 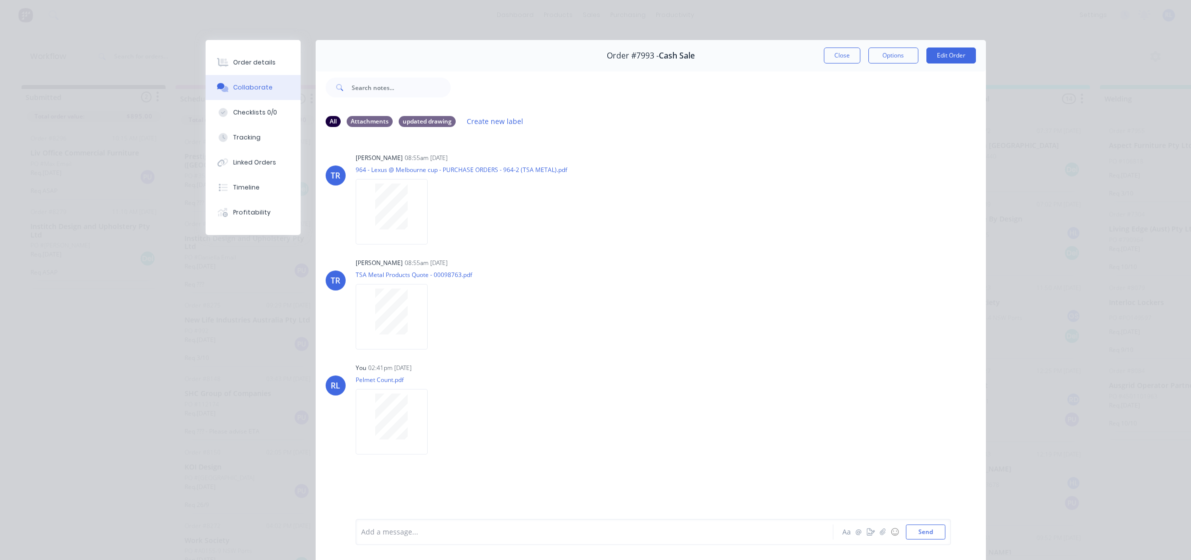 What do you see at coordinates (253, 188) in the screenshot?
I see `button: Timeline` at bounding box center [253, 188].